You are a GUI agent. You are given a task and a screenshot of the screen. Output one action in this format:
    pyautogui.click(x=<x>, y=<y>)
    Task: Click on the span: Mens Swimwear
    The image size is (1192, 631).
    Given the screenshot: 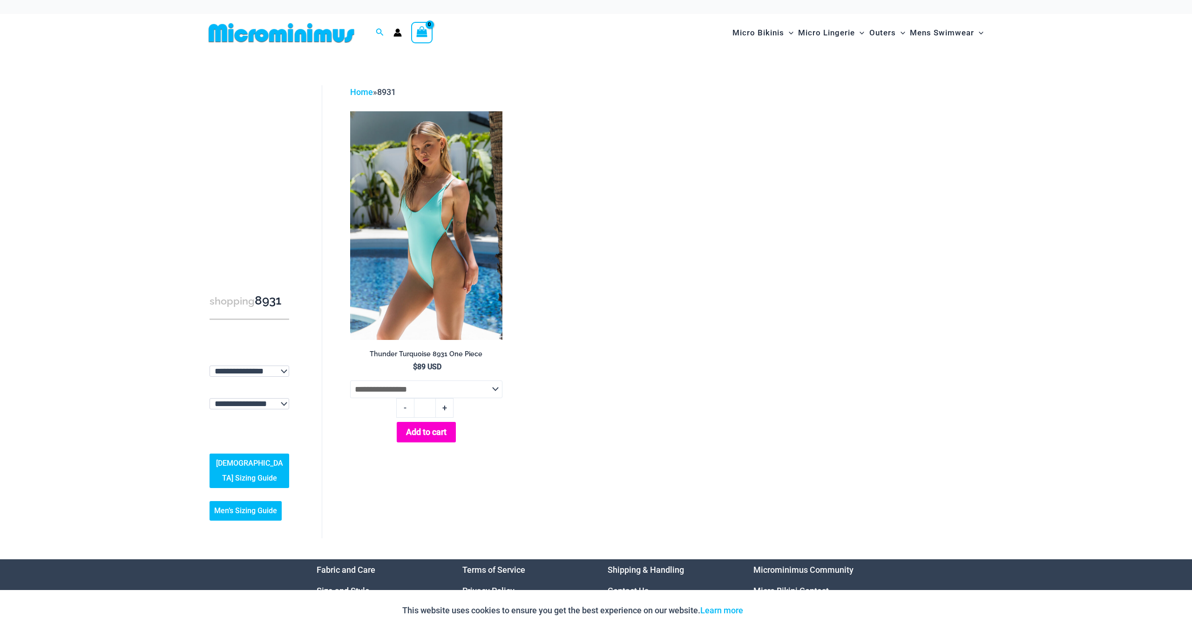 What is the action you would take?
    pyautogui.click(x=942, y=33)
    